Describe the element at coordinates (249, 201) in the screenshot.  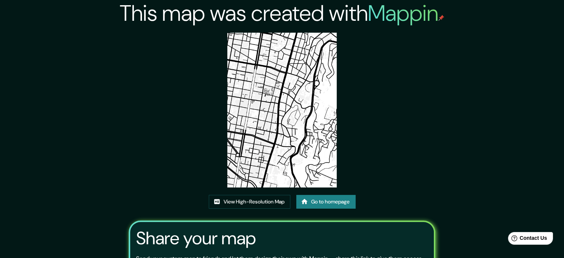
I see `a: View High-Resolution Map` at that location.